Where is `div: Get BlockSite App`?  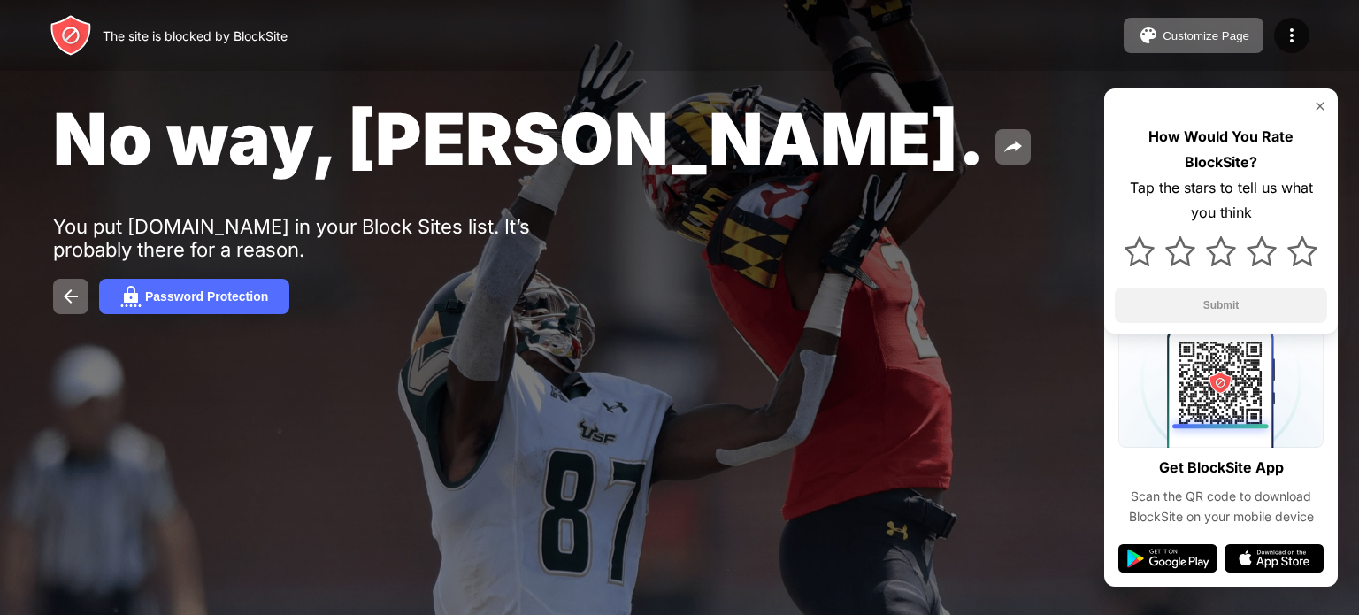
div: Get BlockSite App is located at coordinates (1221, 467).